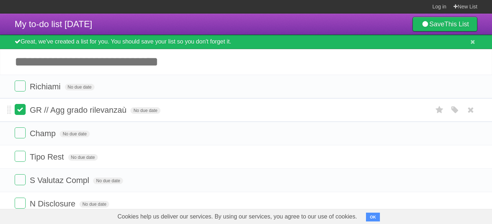 The image size is (492, 224). What do you see at coordinates (48, 157) in the screenshot?
I see `span: Tipo Rest` at bounding box center [48, 157].